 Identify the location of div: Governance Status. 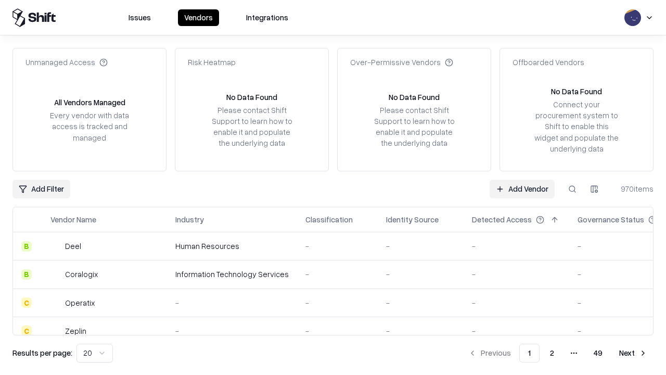
(611, 219).